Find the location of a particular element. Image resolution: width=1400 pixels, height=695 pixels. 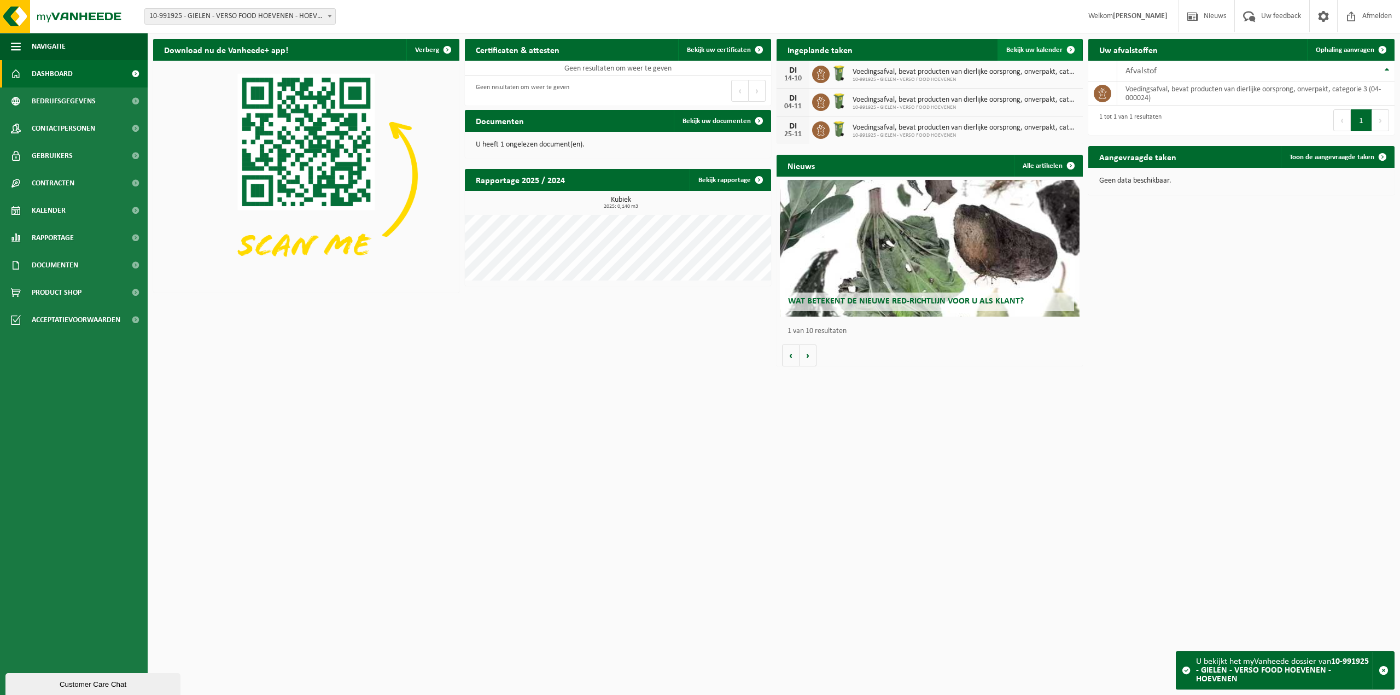

h2: Download nu de Vanheede+ app! is located at coordinates (226, 49).